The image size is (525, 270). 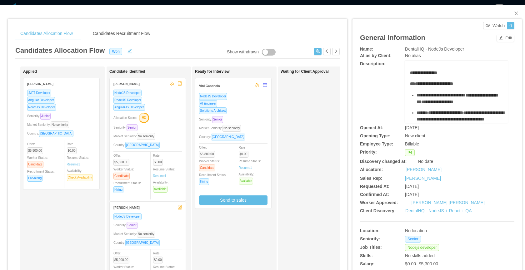 What do you see at coordinates (379, 203) in the screenshot?
I see `b: Worker Approved:` at bounding box center [379, 203].